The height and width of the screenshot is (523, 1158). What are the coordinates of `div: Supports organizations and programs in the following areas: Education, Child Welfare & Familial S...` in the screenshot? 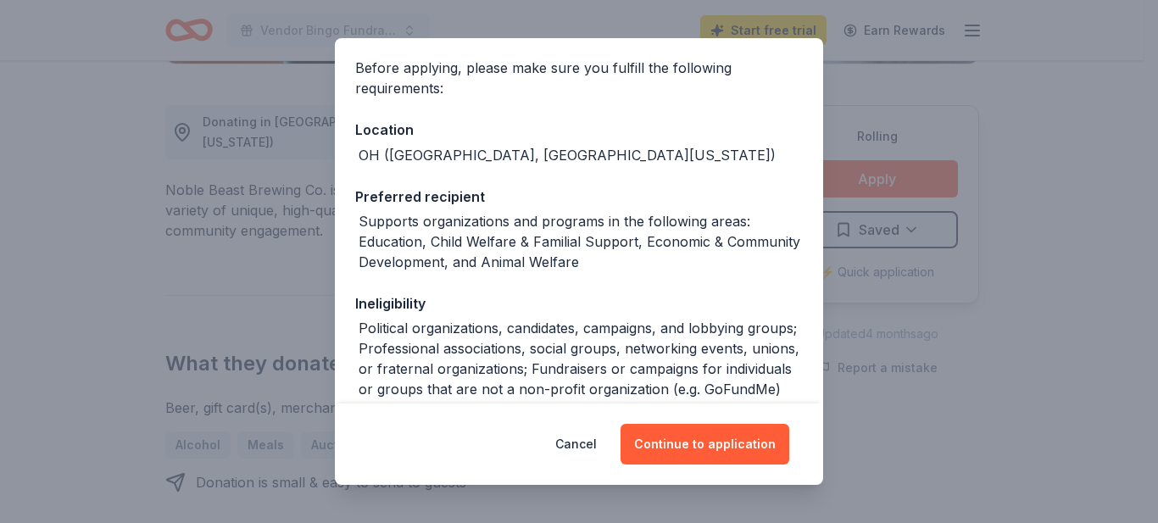 It's located at (580, 242).